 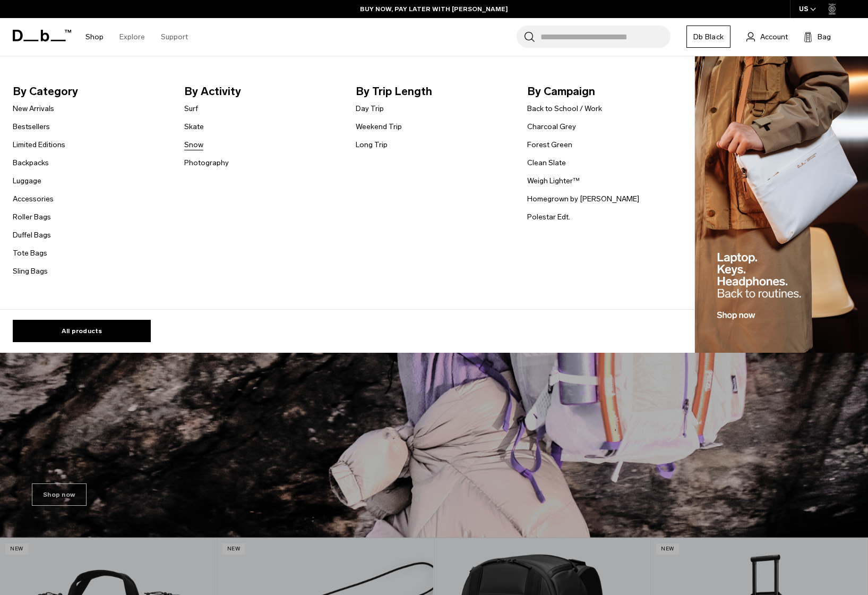 I want to click on a: Accessories, so click(x=33, y=199).